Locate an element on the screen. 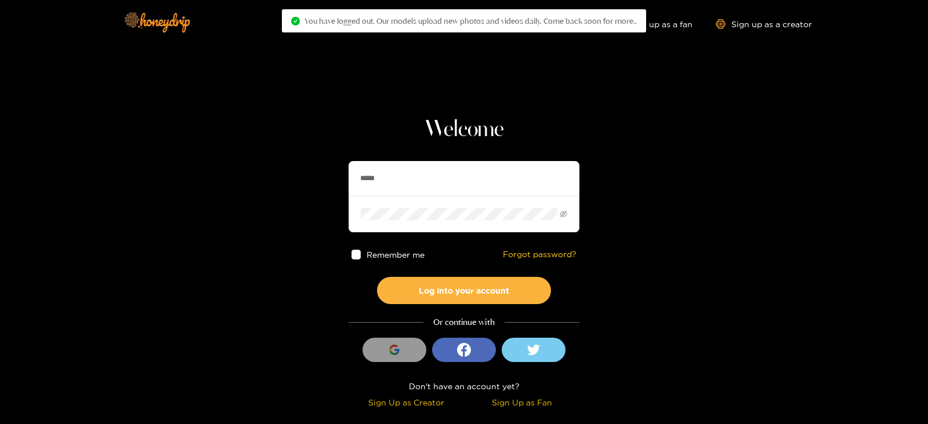 The width and height of the screenshot is (928, 424). span: You have logged out. Our models upload new photos and videos daily. Come back soon for more.. is located at coordinates (470, 21).